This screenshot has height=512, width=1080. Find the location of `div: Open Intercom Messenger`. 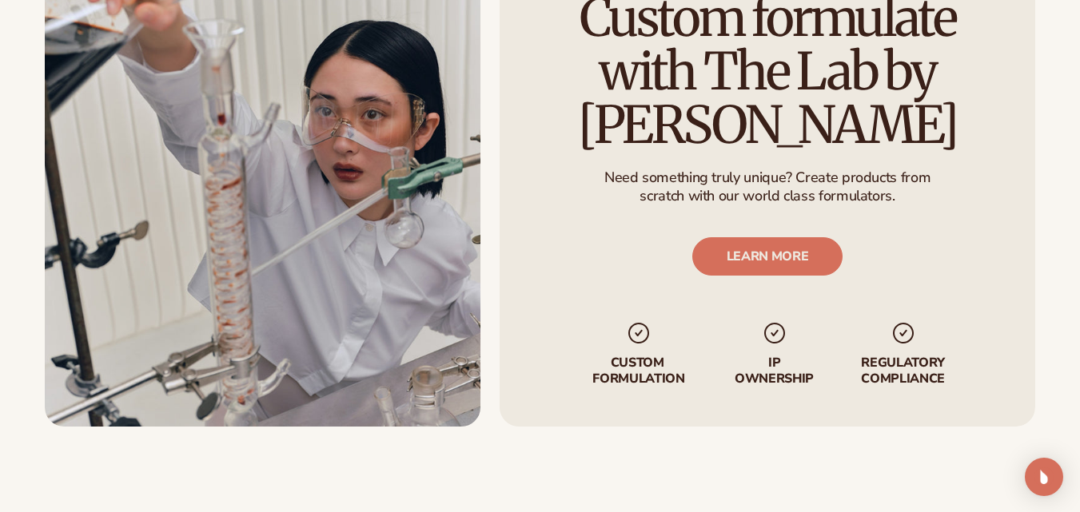

div: Open Intercom Messenger is located at coordinates (1044, 477).